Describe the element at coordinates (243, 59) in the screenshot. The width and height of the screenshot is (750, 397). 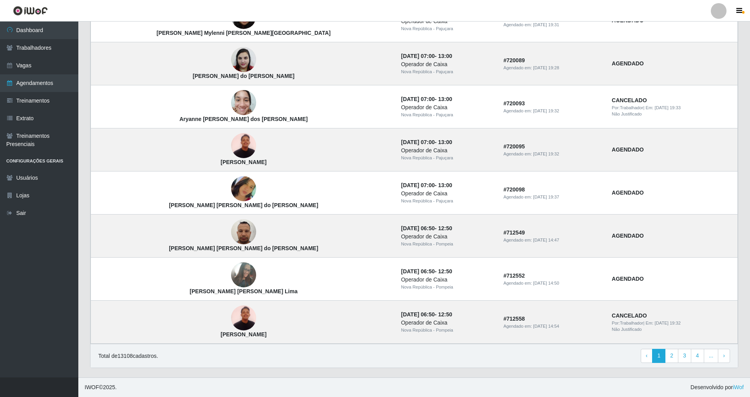
I see `img: Sinara Sabino Barbosa Lopes do nascimento` at that location.